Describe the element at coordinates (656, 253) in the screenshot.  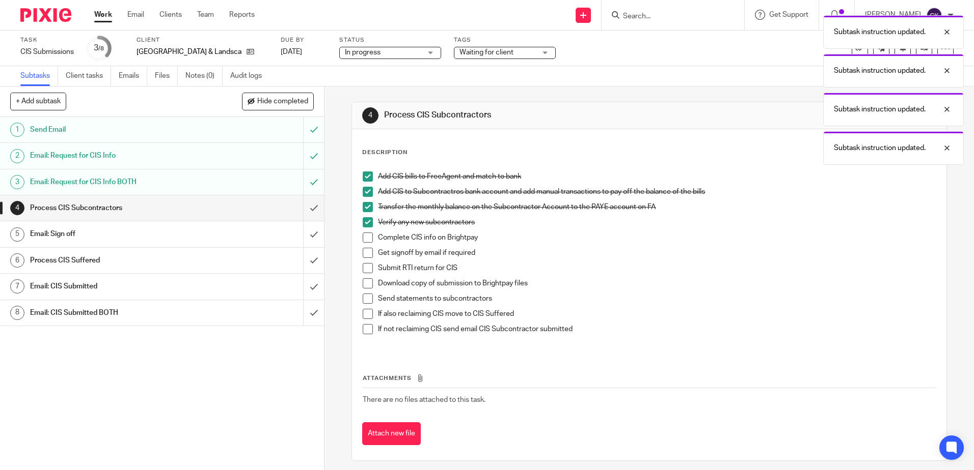
I see `p: Get signoff by email if required` at that location.